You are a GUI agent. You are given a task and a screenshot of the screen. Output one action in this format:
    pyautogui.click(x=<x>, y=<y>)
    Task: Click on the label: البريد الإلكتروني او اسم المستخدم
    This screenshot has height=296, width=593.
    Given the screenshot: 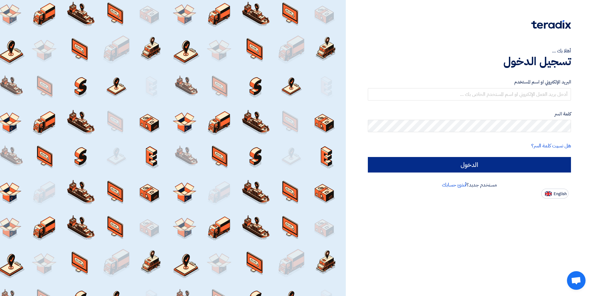 What is the action you would take?
    pyautogui.click(x=469, y=82)
    